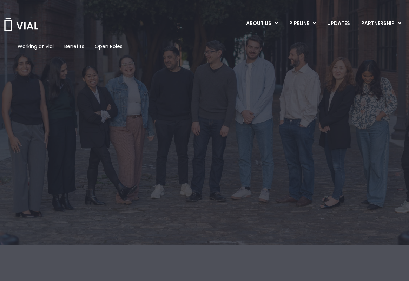  Describe the element at coordinates (108, 46) in the screenshot. I see `a: Open Roles` at that location.